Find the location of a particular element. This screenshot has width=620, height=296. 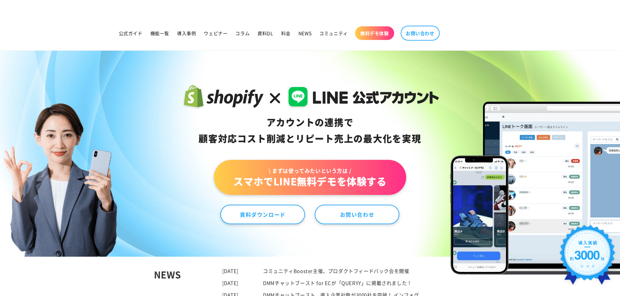

span: ウェビナー is located at coordinates (215, 33).